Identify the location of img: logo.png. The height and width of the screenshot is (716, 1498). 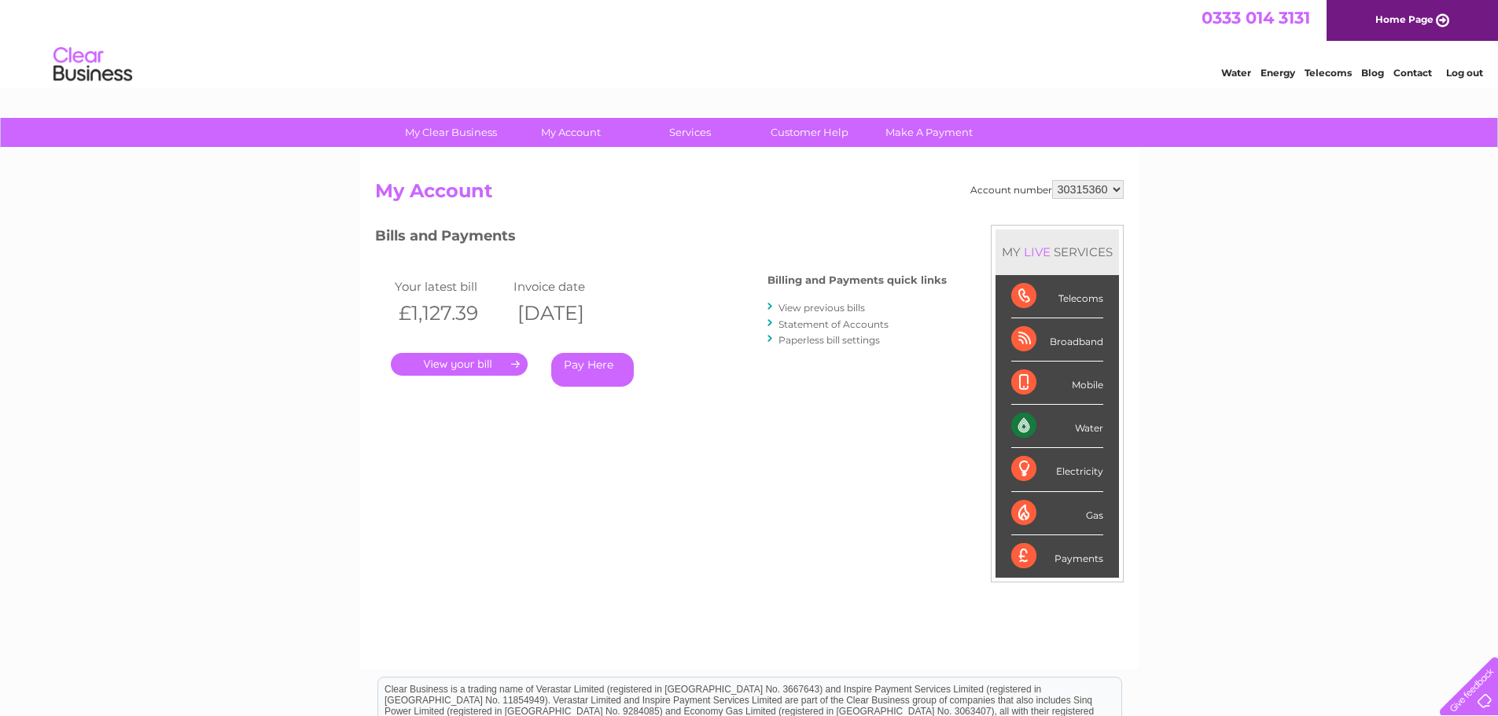
(93, 64).